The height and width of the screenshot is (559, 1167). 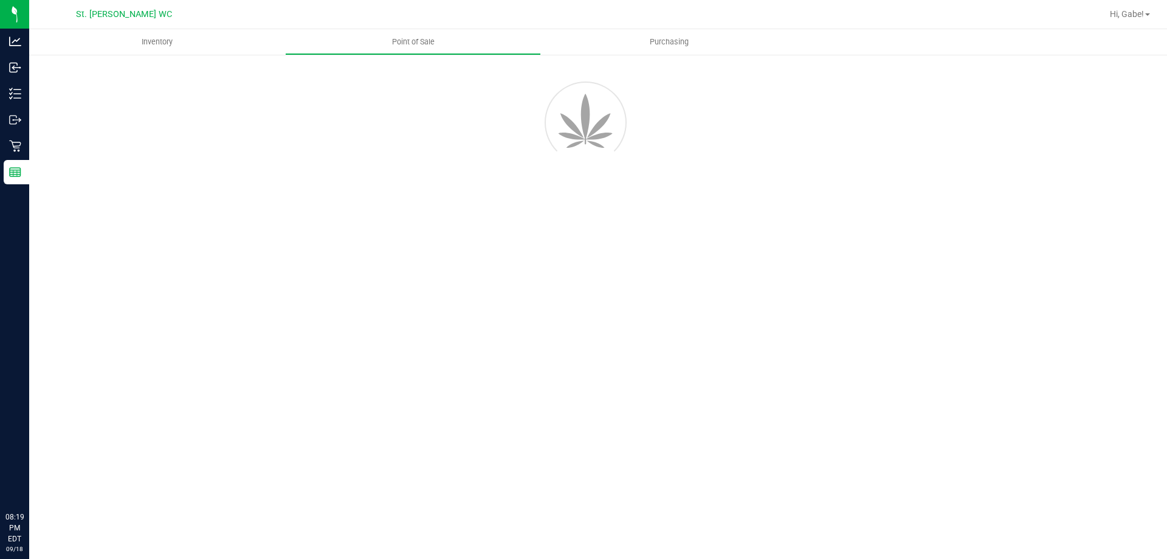 What do you see at coordinates (669, 42) in the screenshot?
I see `span: Purchasing` at bounding box center [669, 42].